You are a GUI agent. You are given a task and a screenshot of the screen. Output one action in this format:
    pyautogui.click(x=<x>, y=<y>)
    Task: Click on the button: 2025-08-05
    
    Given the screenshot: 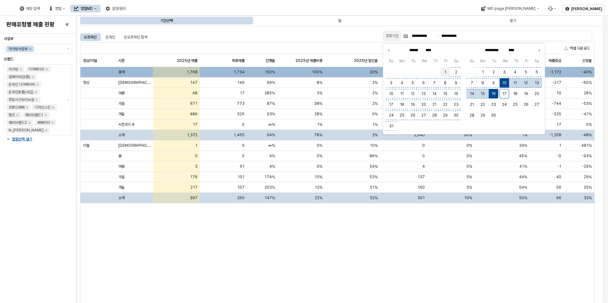 What is the action you would take?
    pyautogui.click(x=413, y=83)
    